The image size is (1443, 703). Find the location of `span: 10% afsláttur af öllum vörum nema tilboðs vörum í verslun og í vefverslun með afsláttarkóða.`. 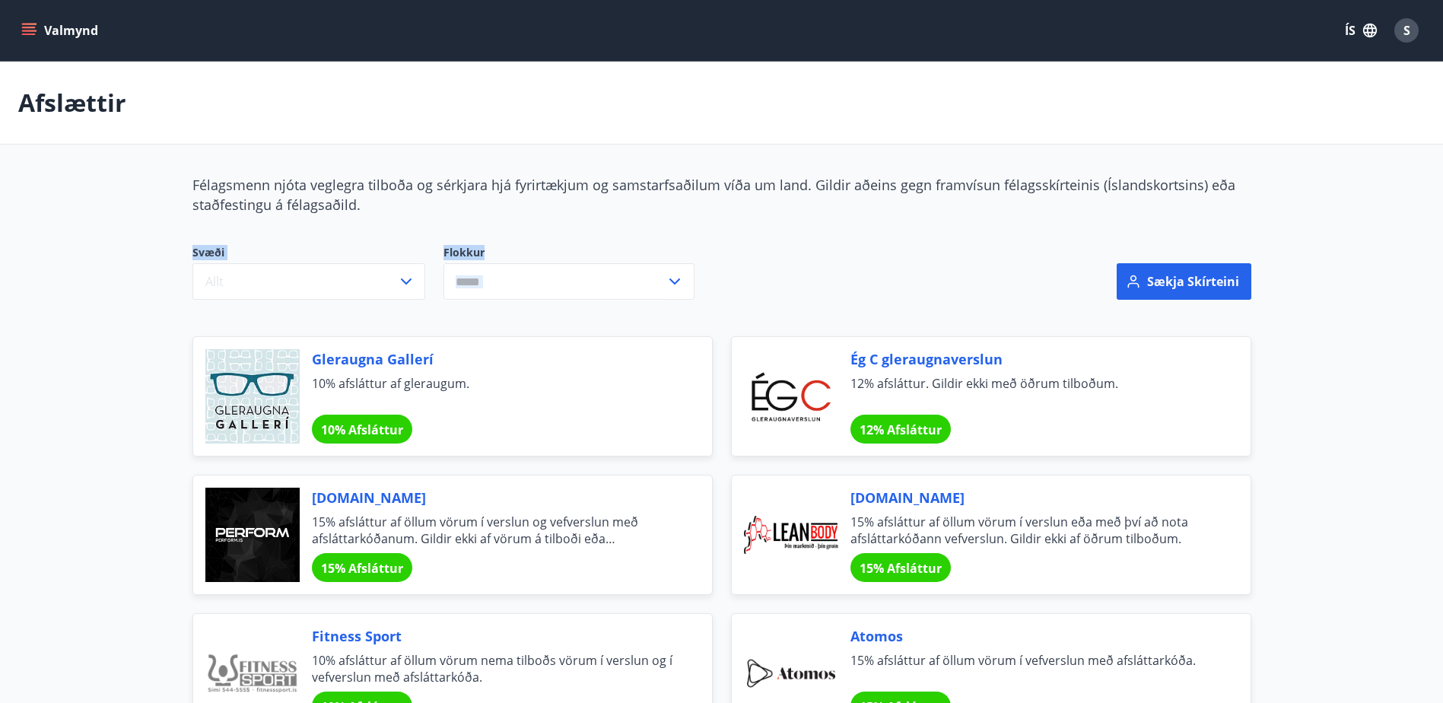

span: 10% afsláttur af öllum vörum nema tilboðs vörum í verslun og í vefverslun með afsláttarkóða. is located at coordinates (494, 669).